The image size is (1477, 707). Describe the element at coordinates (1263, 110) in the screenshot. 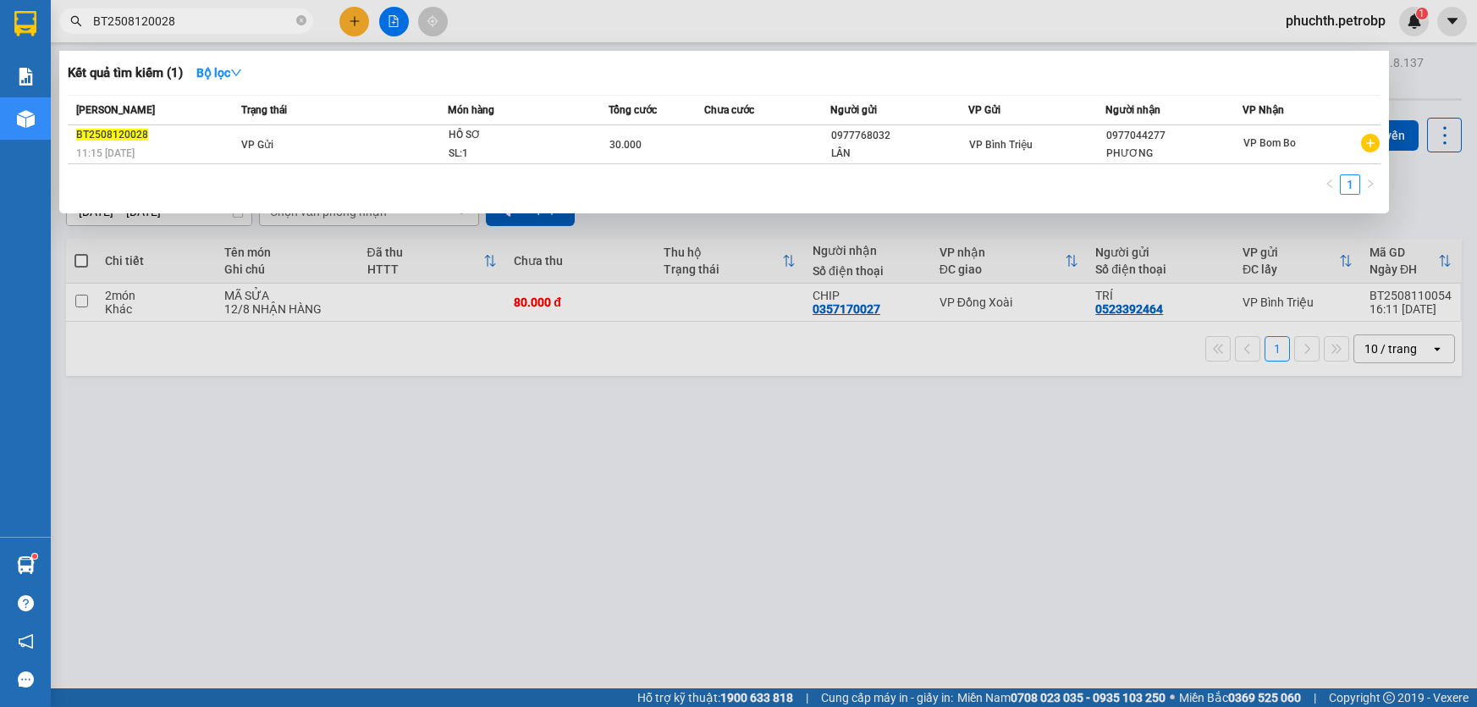

I see `span: VP Nhận` at that location.